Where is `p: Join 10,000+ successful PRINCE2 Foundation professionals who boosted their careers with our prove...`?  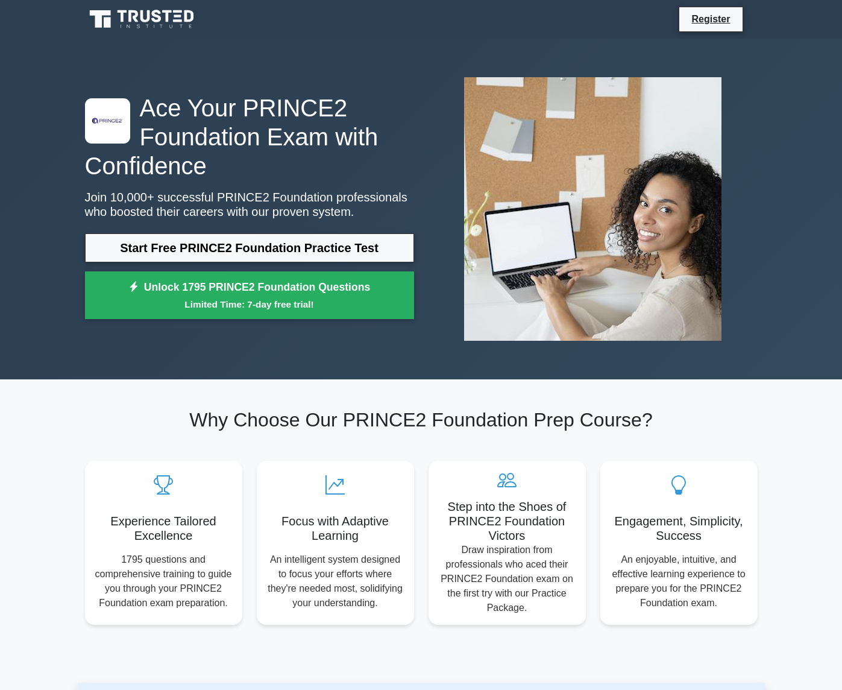
p: Join 10,000+ successful PRINCE2 Foundation professionals who boosted their careers with our prove... is located at coordinates (250, 204).